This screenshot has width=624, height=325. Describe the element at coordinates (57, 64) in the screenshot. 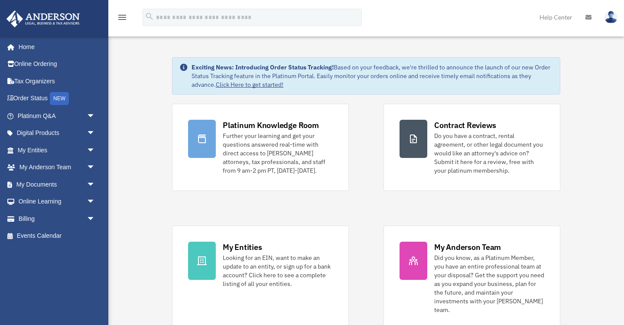

I see `a: Online Ordering` at that location.